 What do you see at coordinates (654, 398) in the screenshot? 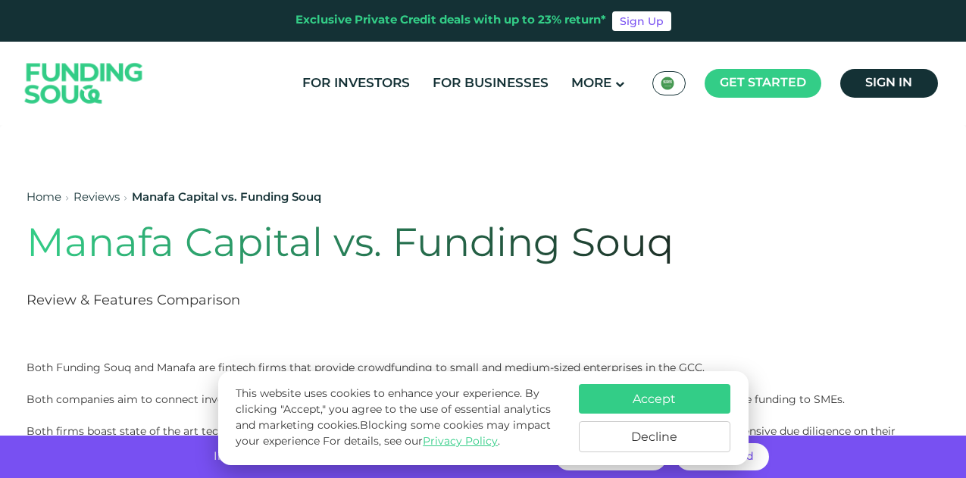
I see `button: Accept` at bounding box center [654, 398].